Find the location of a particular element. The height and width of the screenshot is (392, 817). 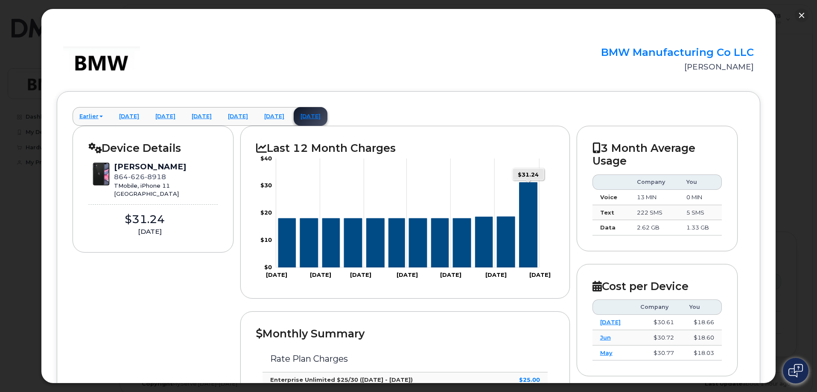

td: $30.72 is located at coordinates (657, 338).